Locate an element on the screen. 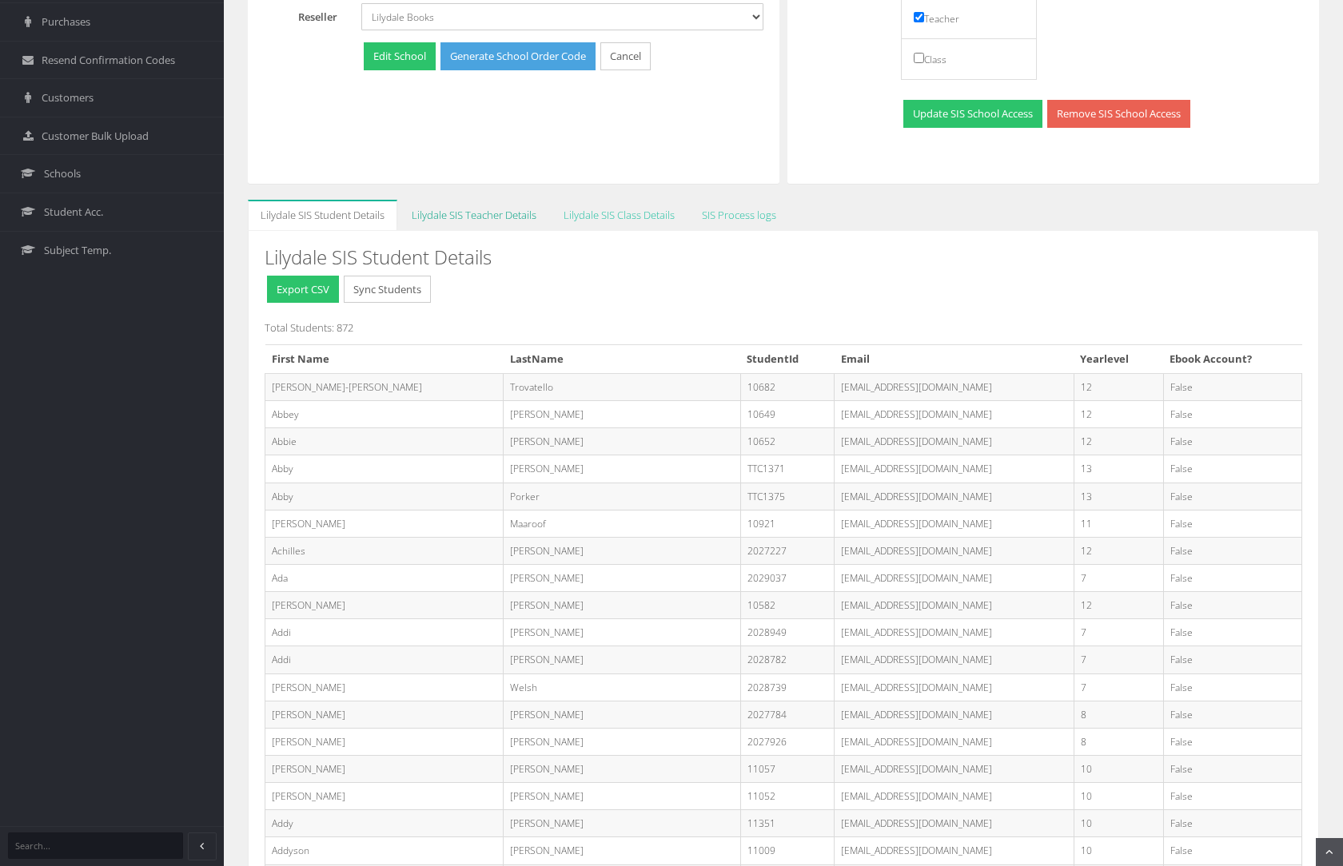  p: Total Students: 872 is located at coordinates (783, 328).